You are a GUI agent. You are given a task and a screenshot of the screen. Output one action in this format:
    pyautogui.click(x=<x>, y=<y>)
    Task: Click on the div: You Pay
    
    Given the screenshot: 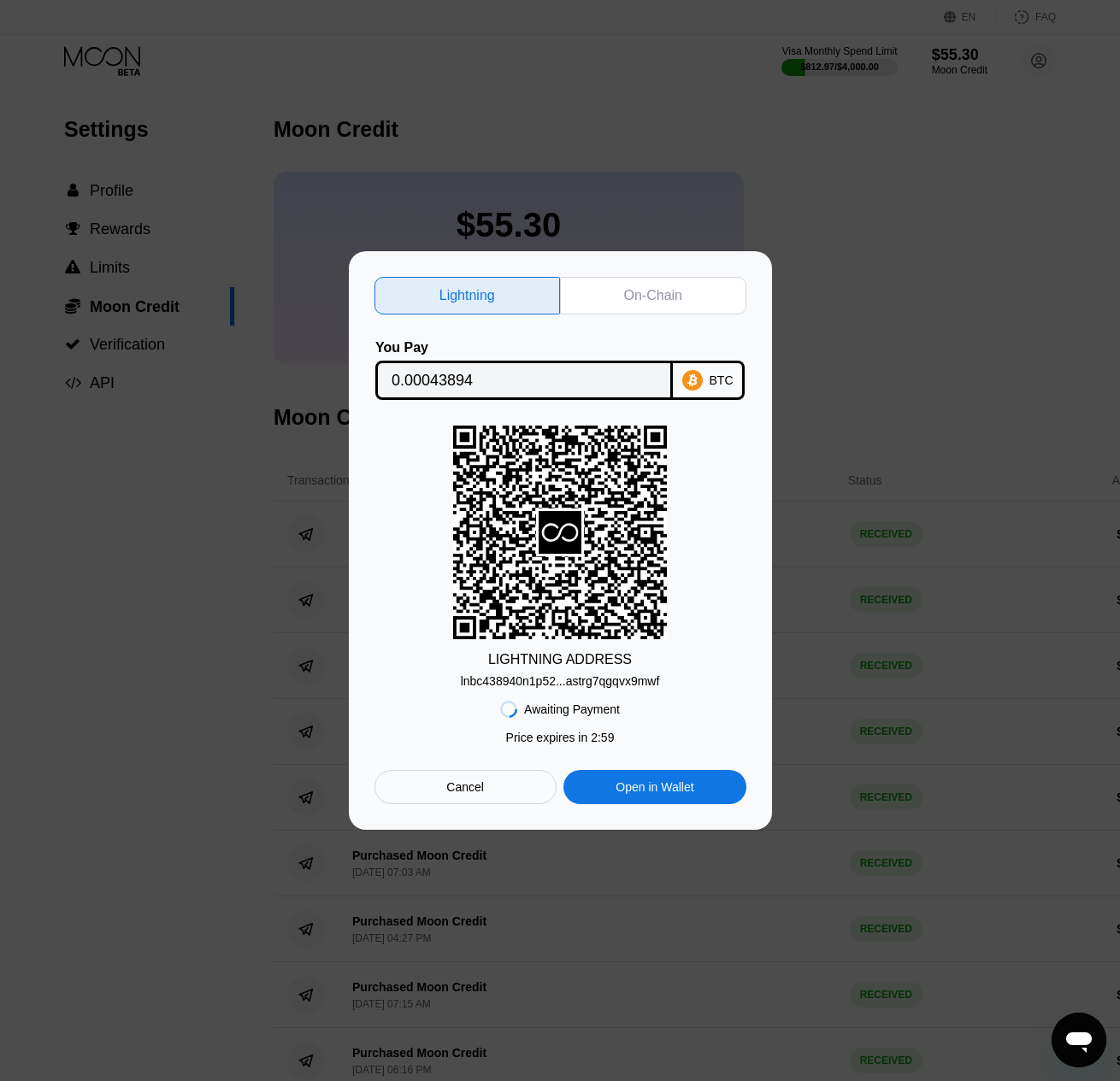 What is the action you would take?
    pyautogui.click(x=524, y=348)
    